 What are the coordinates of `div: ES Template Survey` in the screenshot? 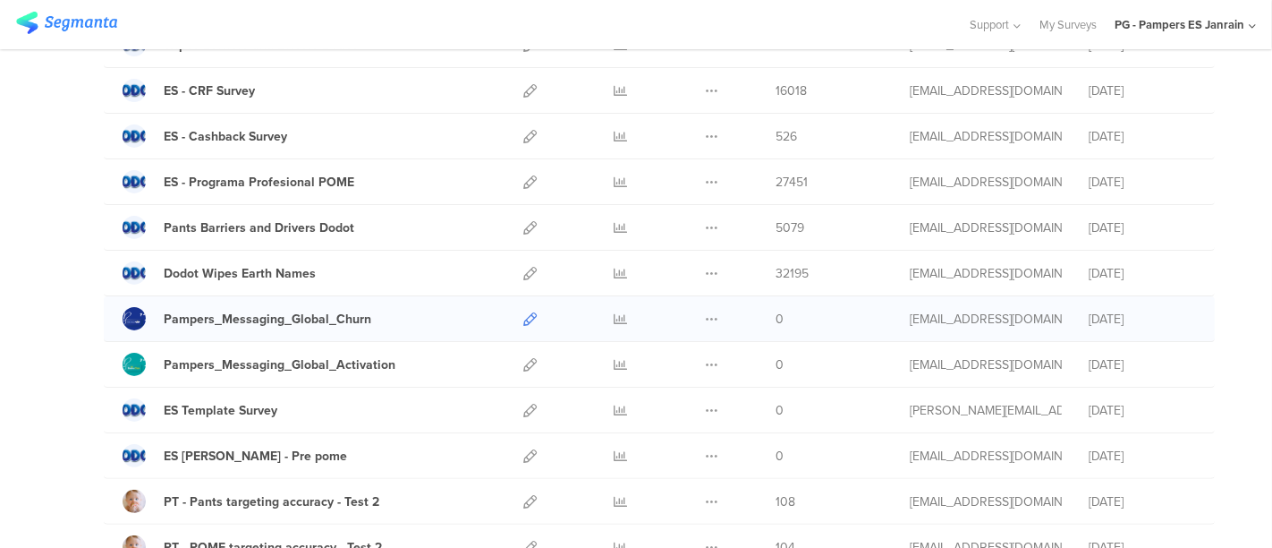 It's located at (220, 410).